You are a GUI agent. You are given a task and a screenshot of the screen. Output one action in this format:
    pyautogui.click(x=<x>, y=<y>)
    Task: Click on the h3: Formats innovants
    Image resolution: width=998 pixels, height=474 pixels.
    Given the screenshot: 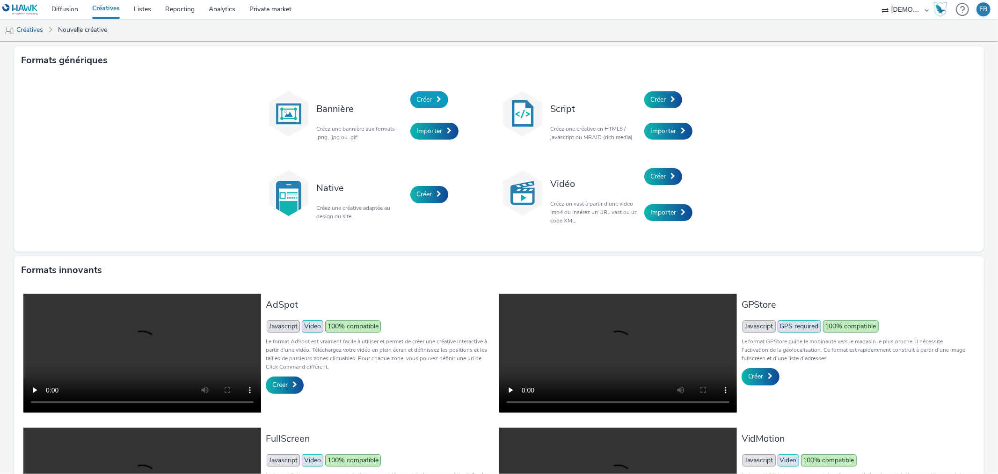 What is the action you would take?
    pyautogui.click(x=61, y=270)
    